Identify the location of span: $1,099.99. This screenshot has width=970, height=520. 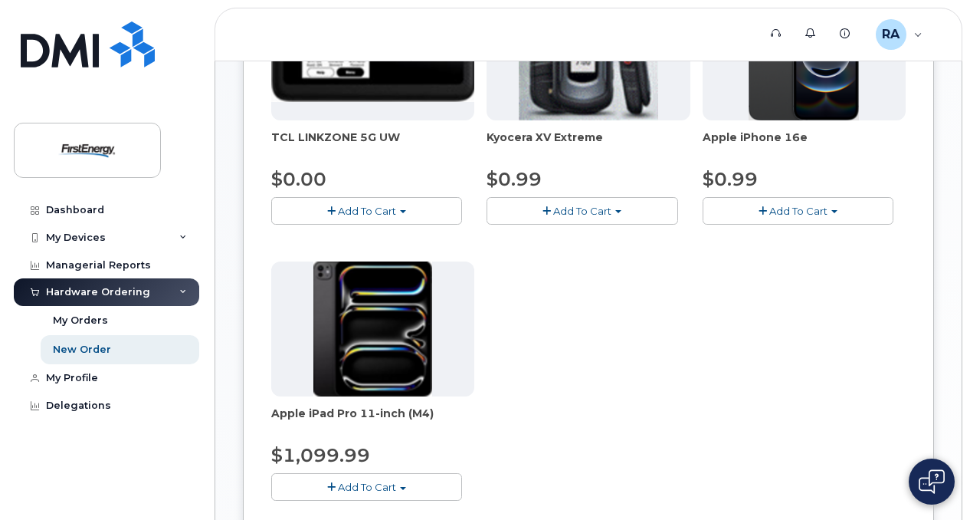
(320, 454).